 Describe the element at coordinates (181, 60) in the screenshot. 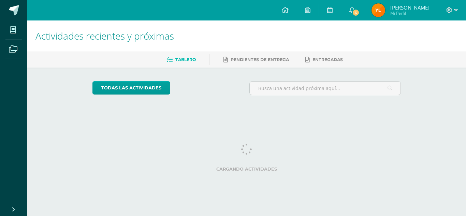

I see `a: Tablero` at that location.